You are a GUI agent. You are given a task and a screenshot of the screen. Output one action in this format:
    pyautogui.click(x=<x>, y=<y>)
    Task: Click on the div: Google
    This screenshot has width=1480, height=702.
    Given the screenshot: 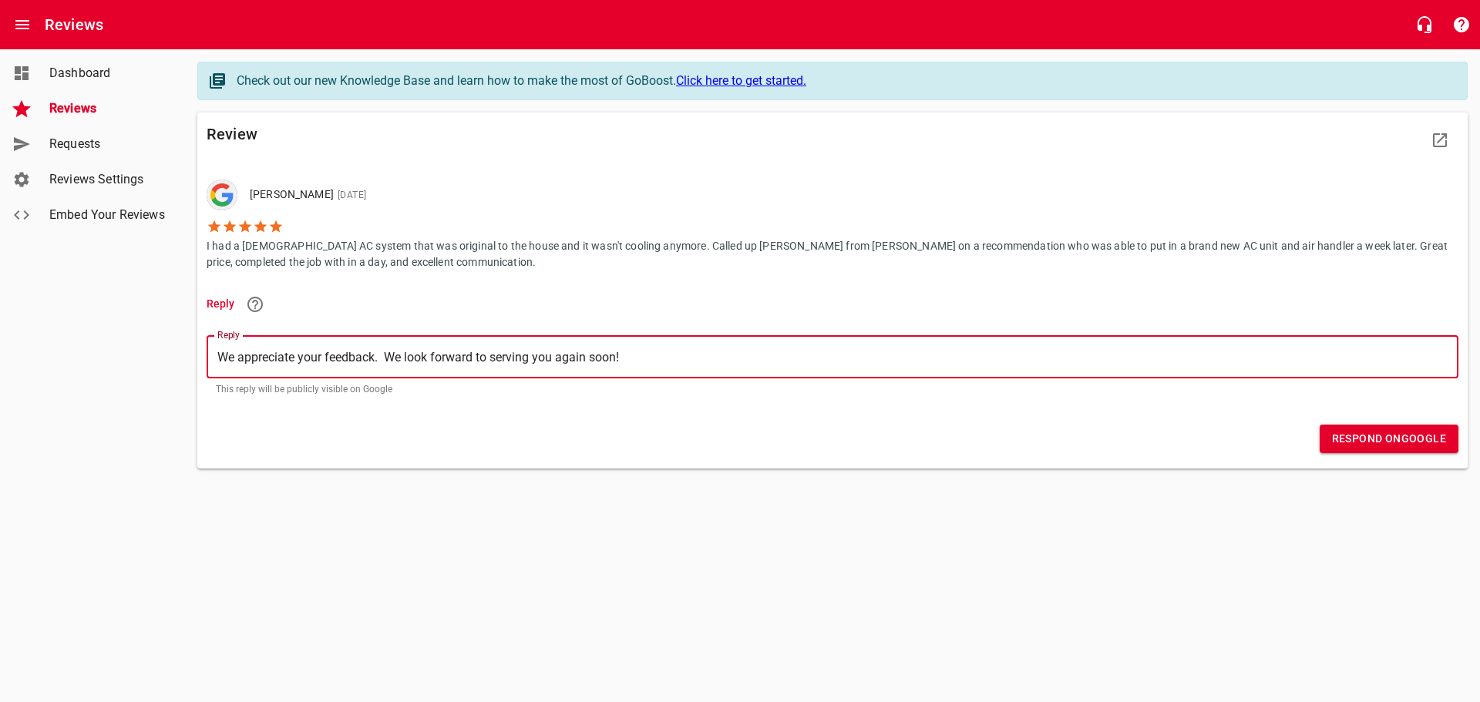 What is the action you would take?
    pyautogui.click(x=222, y=195)
    